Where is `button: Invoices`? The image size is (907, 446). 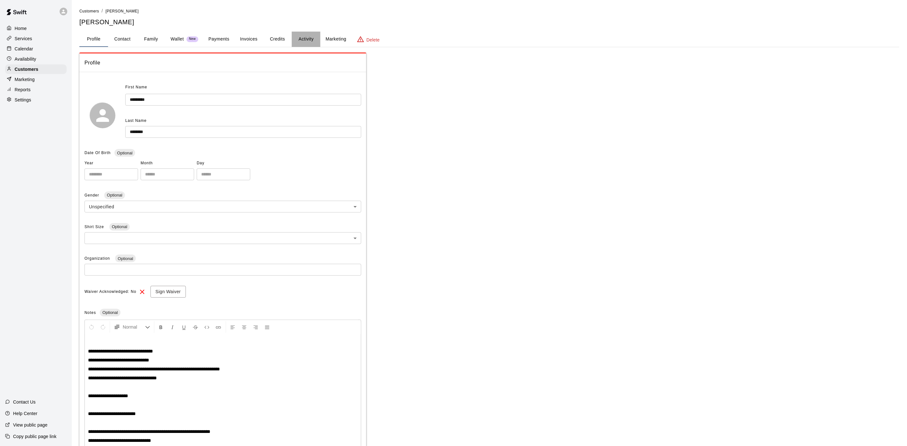
button: Invoices is located at coordinates (249, 39).